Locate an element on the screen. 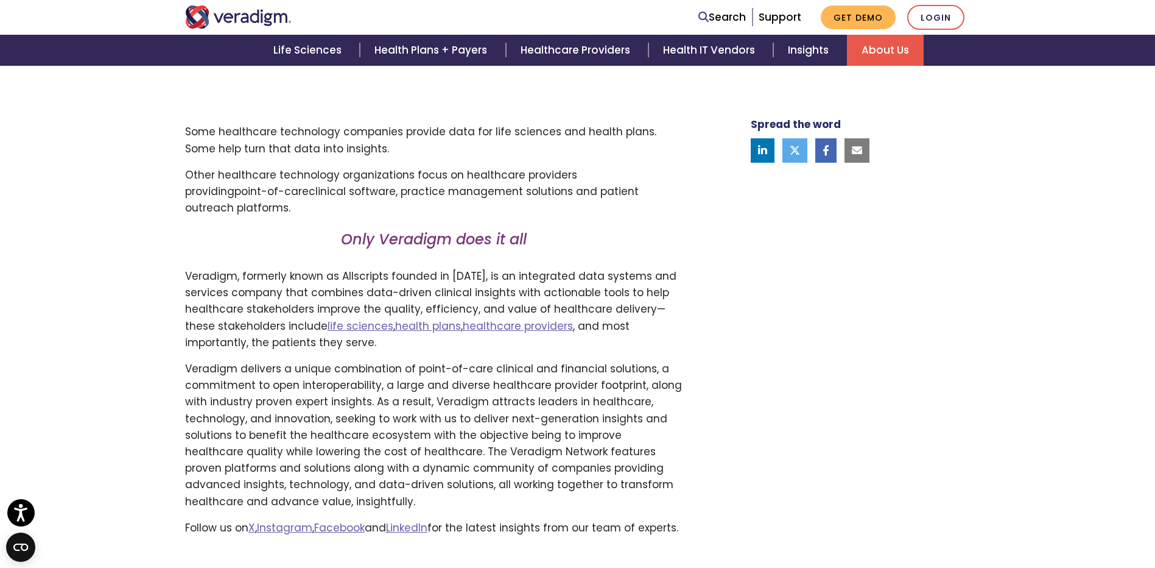 The height and width of the screenshot is (568, 1155). a: life sciences is located at coordinates (361, 326).